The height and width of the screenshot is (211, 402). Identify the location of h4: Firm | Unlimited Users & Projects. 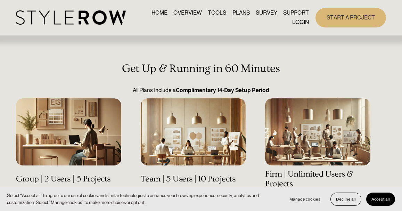
(317, 179).